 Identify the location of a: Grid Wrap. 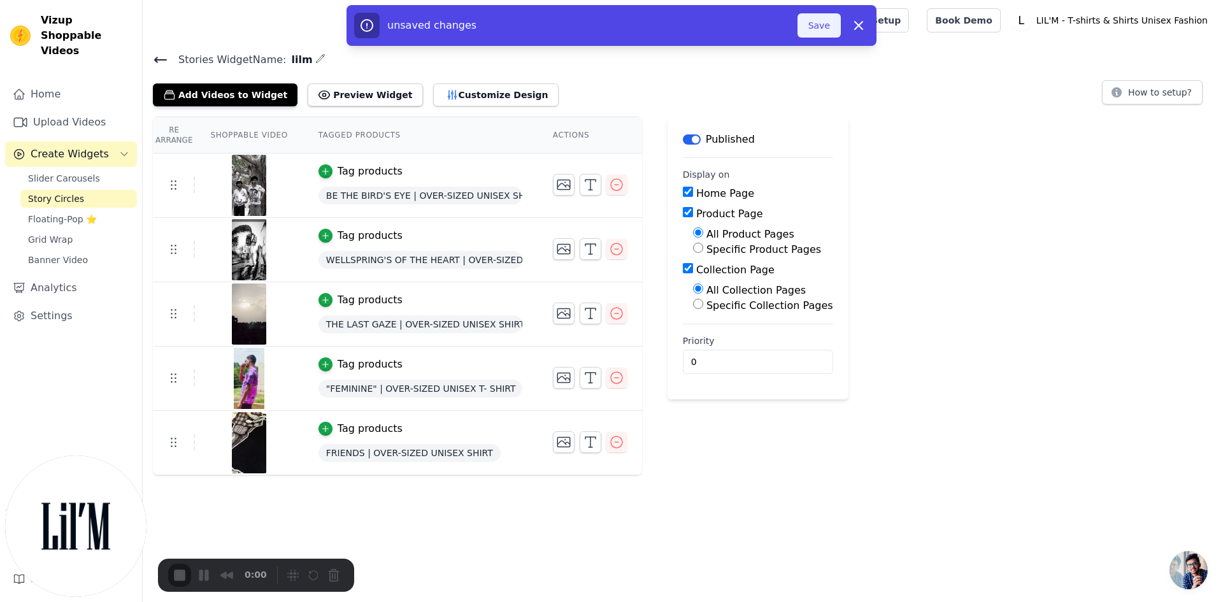
(78, 240).